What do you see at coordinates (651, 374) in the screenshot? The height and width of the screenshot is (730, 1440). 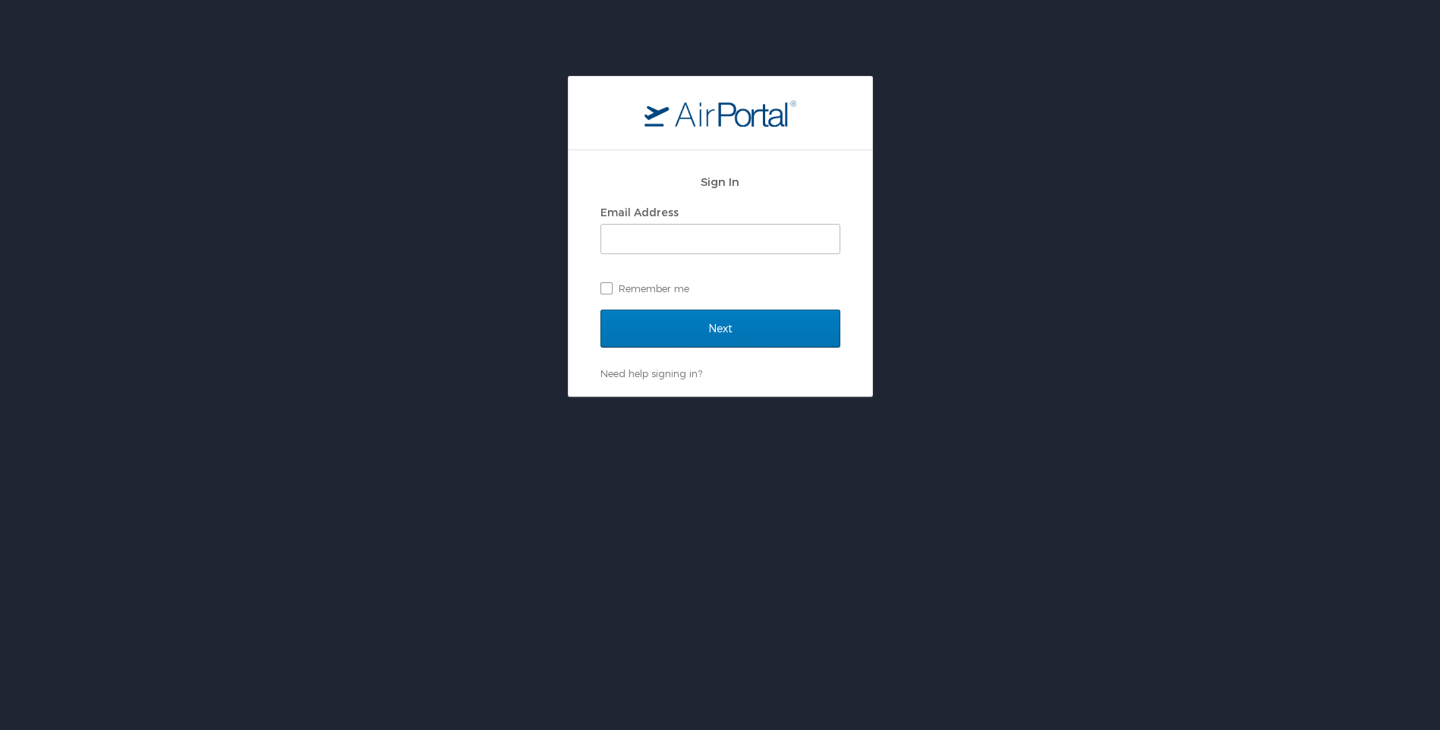 I see `a: Need help signing in?` at bounding box center [651, 374].